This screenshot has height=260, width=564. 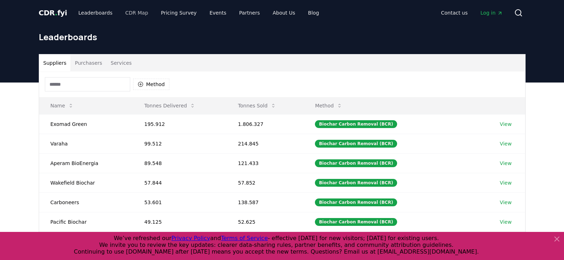 What do you see at coordinates (170, 106) in the screenshot?
I see `button: Tonnes Delivered` at bounding box center [170, 106].